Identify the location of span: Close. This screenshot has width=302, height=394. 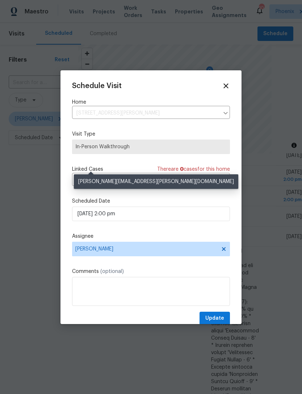
(226, 86).